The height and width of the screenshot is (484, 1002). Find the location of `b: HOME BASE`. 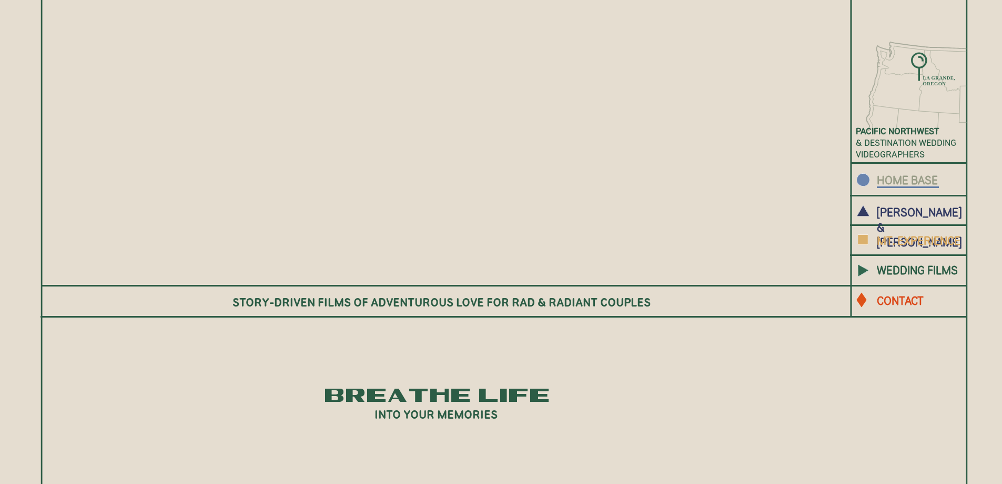

b: HOME BASE is located at coordinates (908, 180).